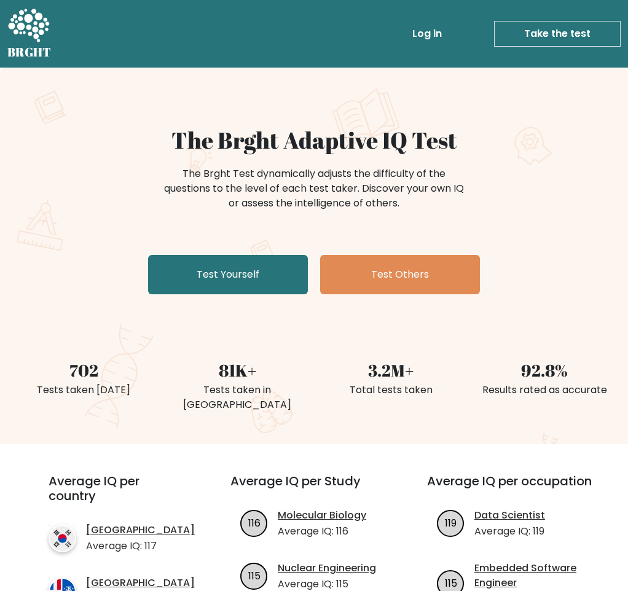 Image resolution: width=628 pixels, height=591 pixels. What do you see at coordinates (544, 370) in the screenshot?
I see `div: 92.8%` at bounding box center [544, 370].